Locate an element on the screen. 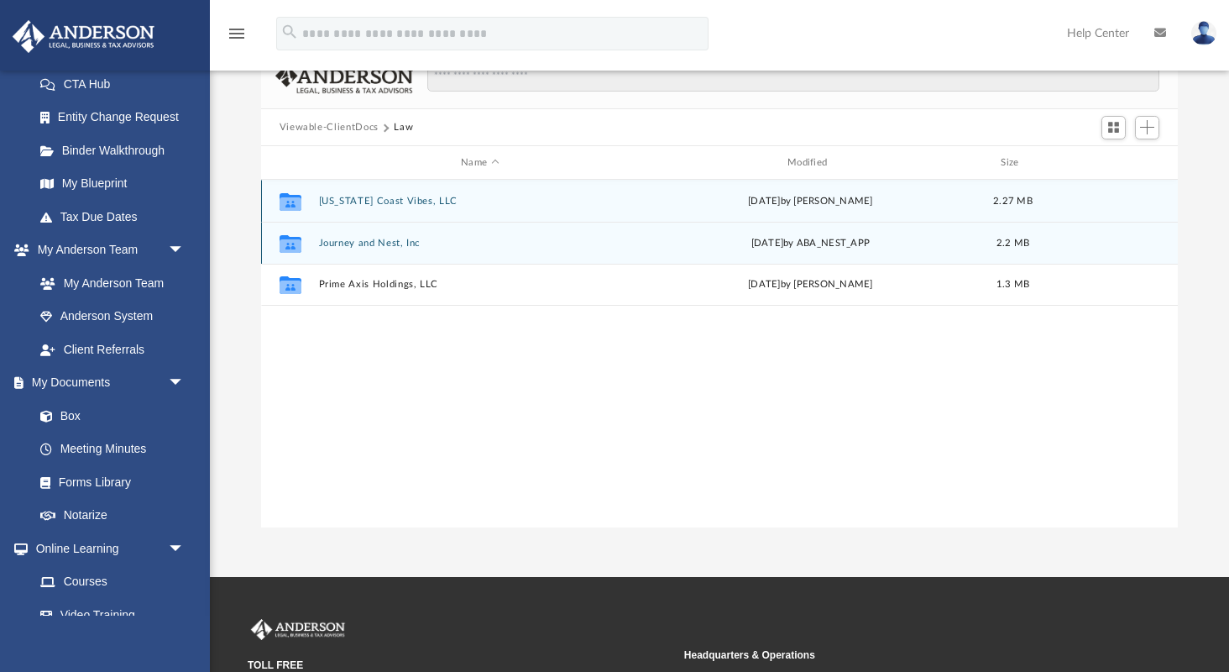  button: Prime Axis Holdings, LLC is located at coordinates (479, 284).